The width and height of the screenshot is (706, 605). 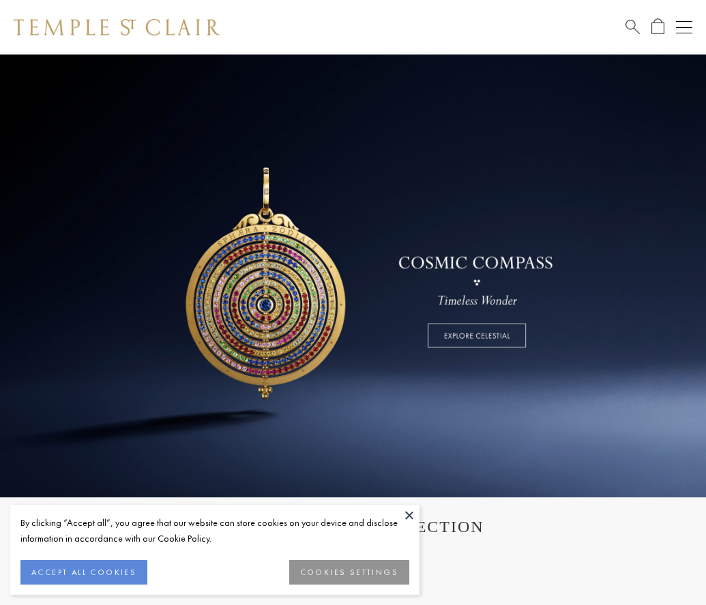 I want to click on a: Search, so click(x=632, y=27).